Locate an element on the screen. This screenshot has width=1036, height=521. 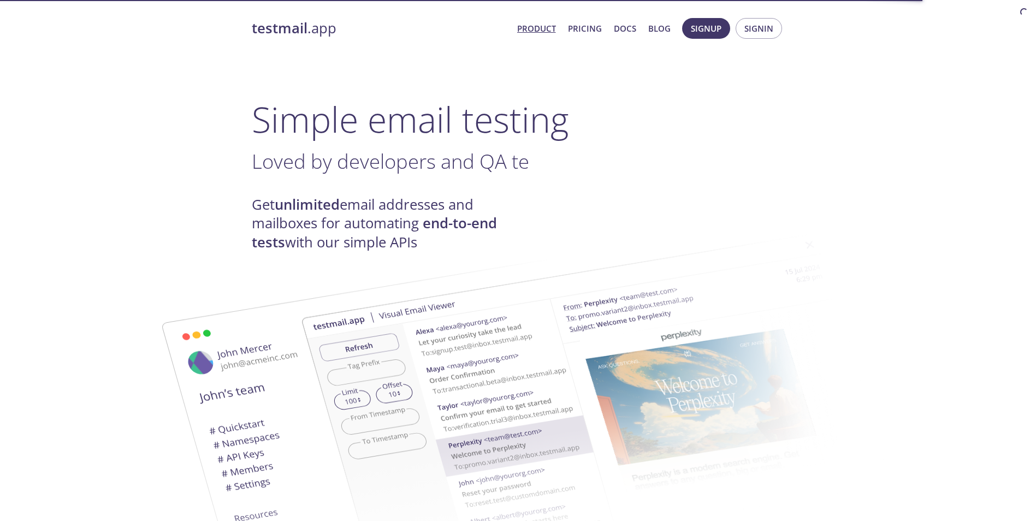
span: Signin is located at coordinates (759, 28).